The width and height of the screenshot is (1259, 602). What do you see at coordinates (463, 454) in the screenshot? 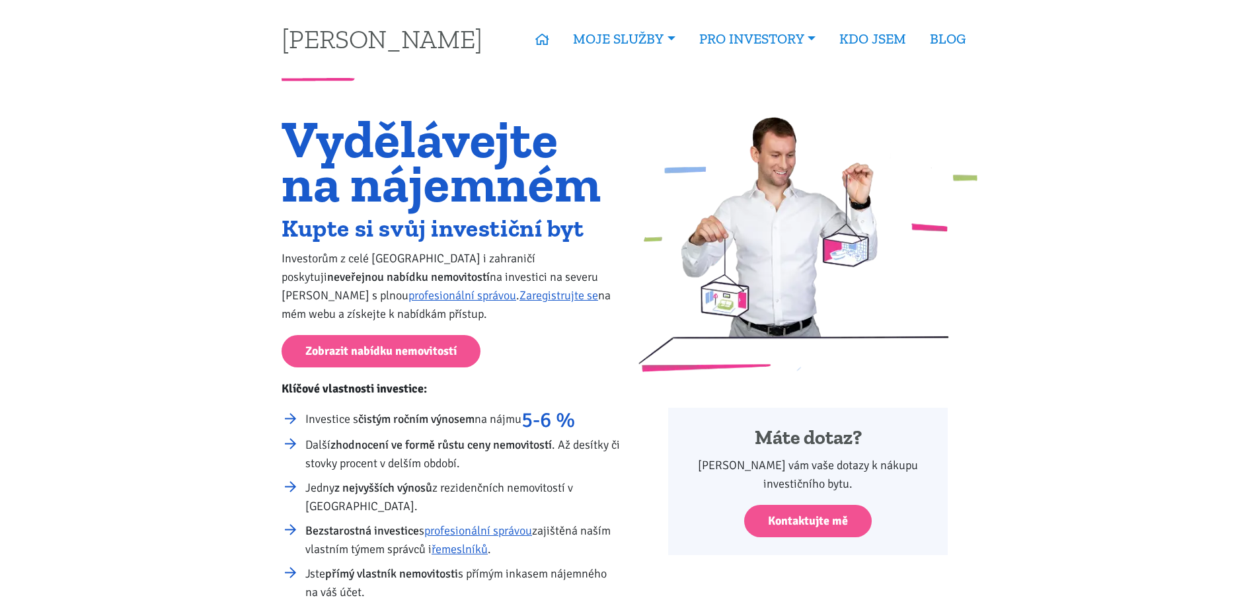
I see `li: Další . Až desítky či stovky procent v delším období.` at bounding box center [463, 454].